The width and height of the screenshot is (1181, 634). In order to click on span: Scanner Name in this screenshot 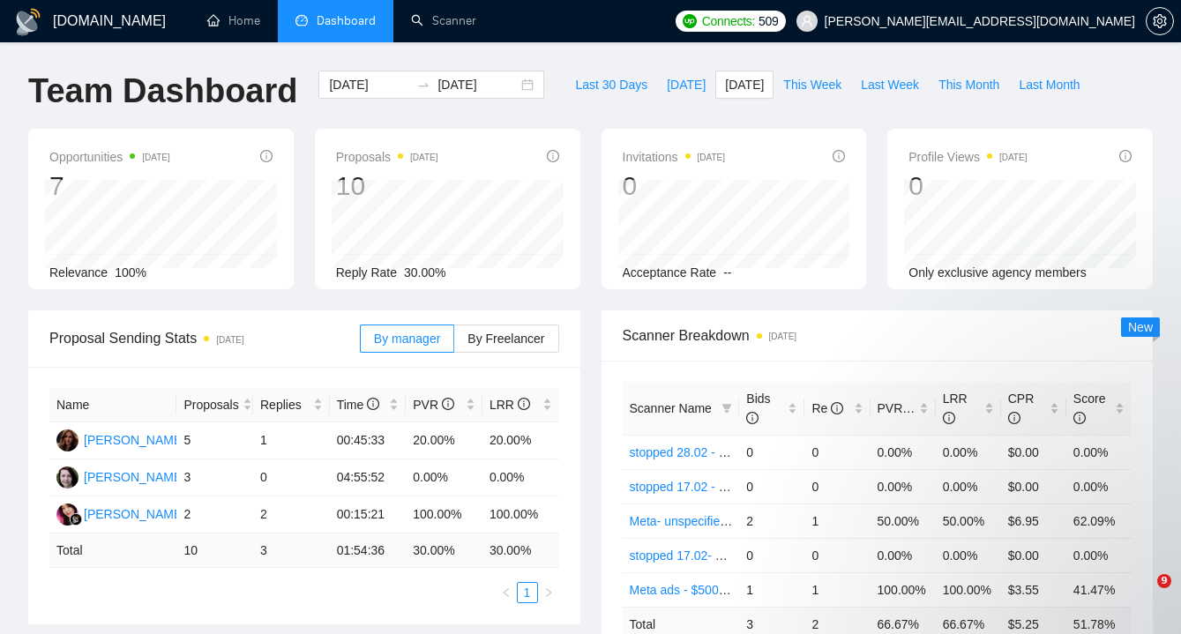, I will do `click(670, 408)`.